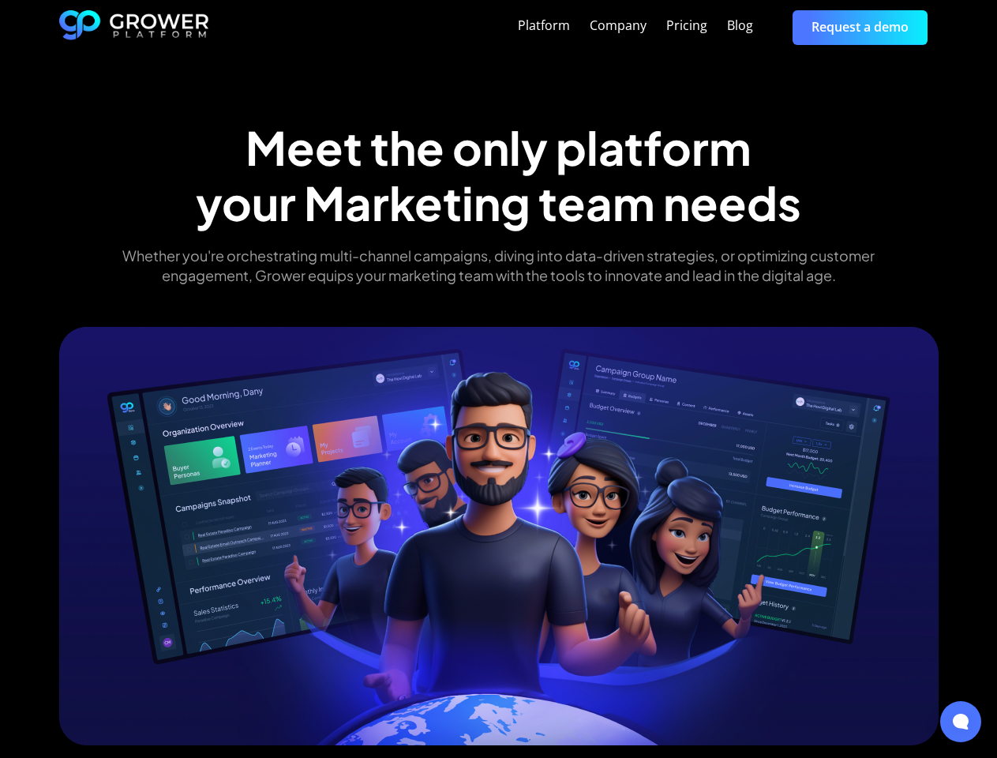 Image resolution: width=997 pixels, height=758 pixels. I want to click on div: Company, so click(618, 25).